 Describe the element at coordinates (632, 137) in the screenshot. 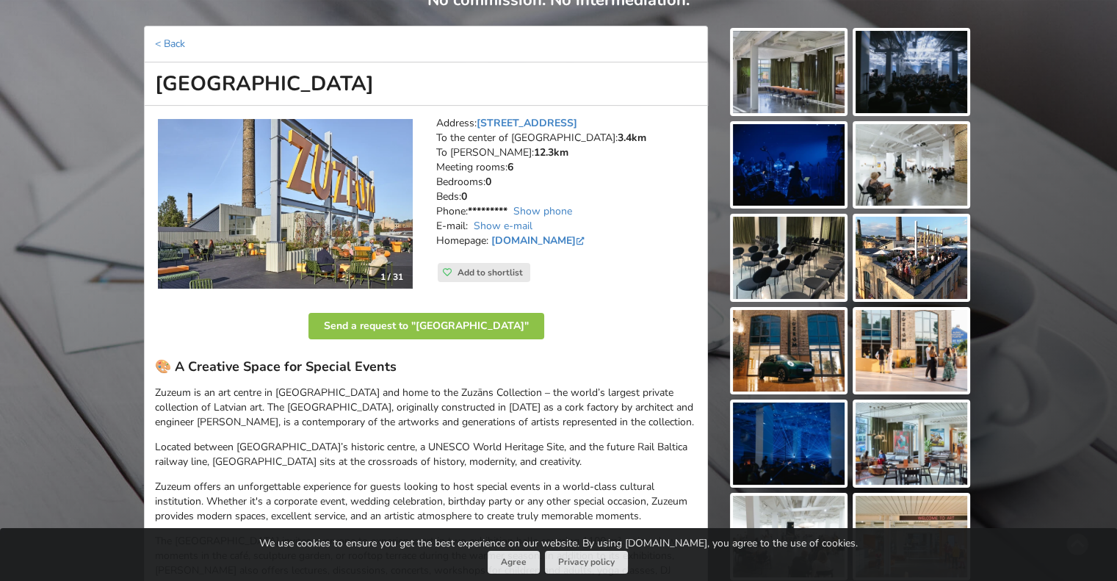

I see `strong: 3.4km` at that location.